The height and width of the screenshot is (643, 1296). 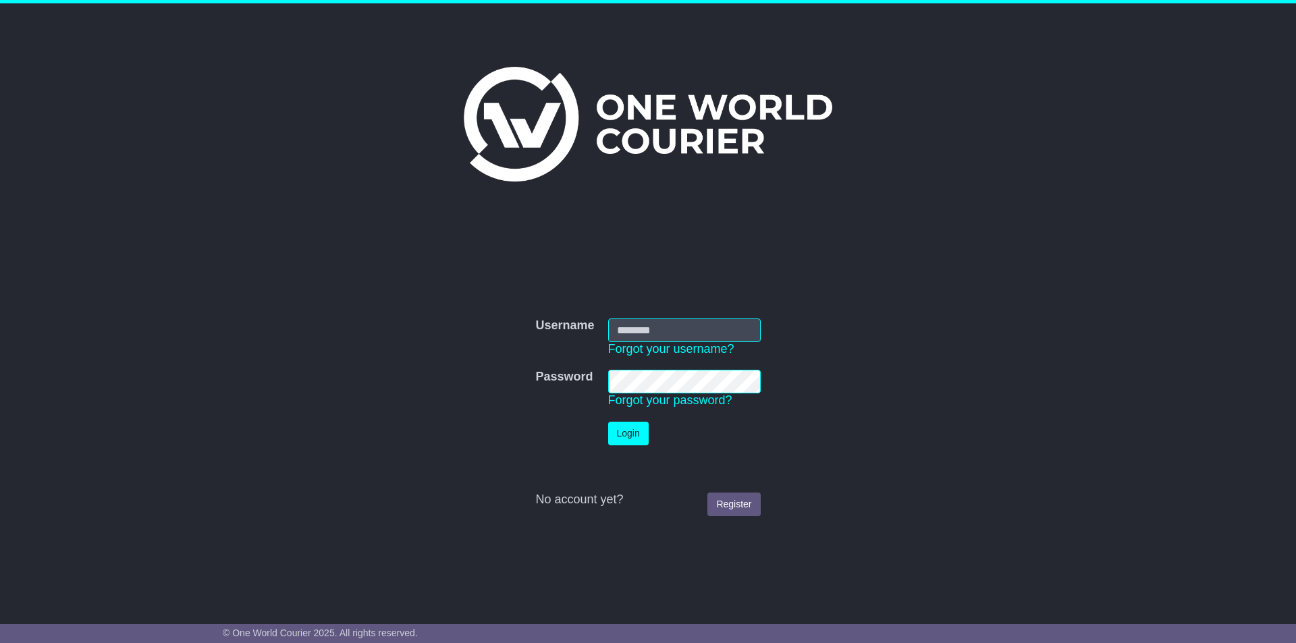 What do you see at coordinates (647, 500) in the screenshot?
I see `div: No account yet?` at bounding box center [647, 500].